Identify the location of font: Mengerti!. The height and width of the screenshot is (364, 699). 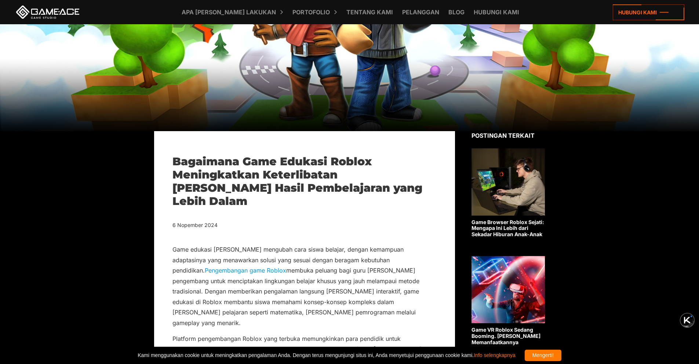
(543, 355).